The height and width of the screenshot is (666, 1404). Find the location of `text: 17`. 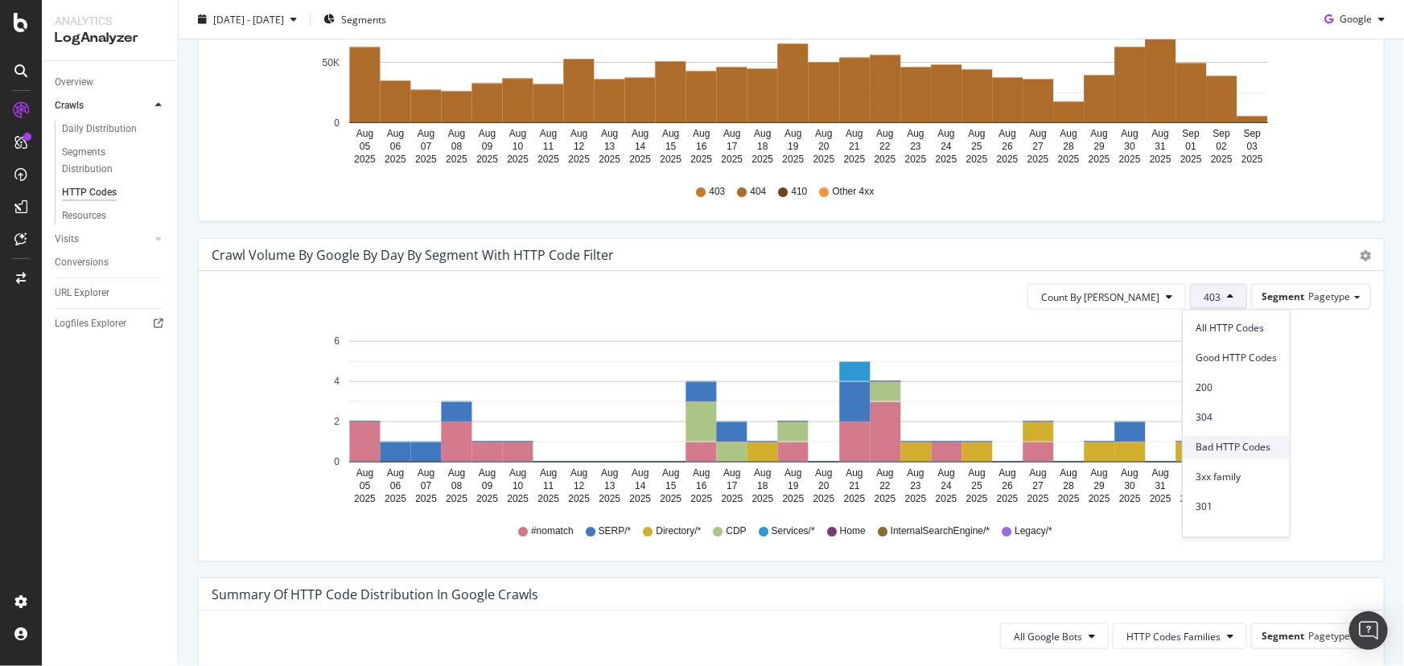

text: 17 is located at coordinates (732, 146).